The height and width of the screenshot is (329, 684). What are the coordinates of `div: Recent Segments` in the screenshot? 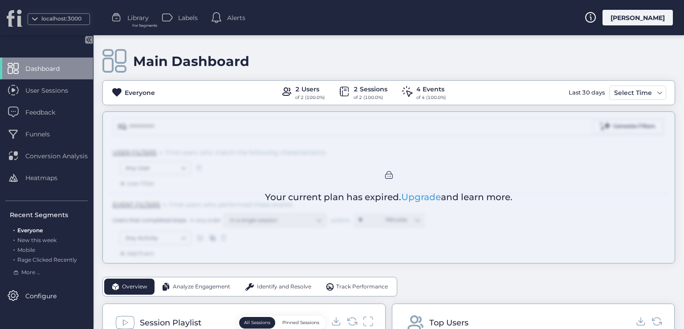 It's located at (49, 215).